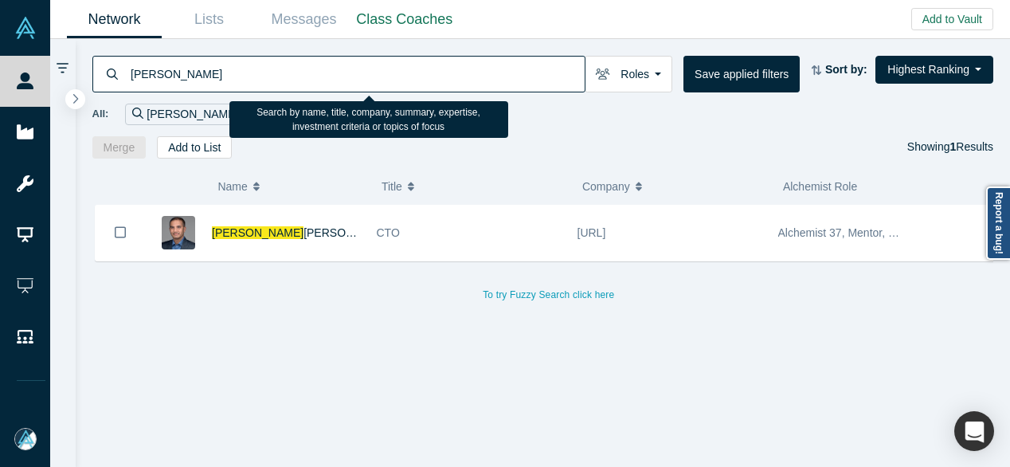 This screenshot has width=1010, height=467. Describe the element at coordinates (120, 232) in the screenshot. I see `button: Bookmark` at that location.